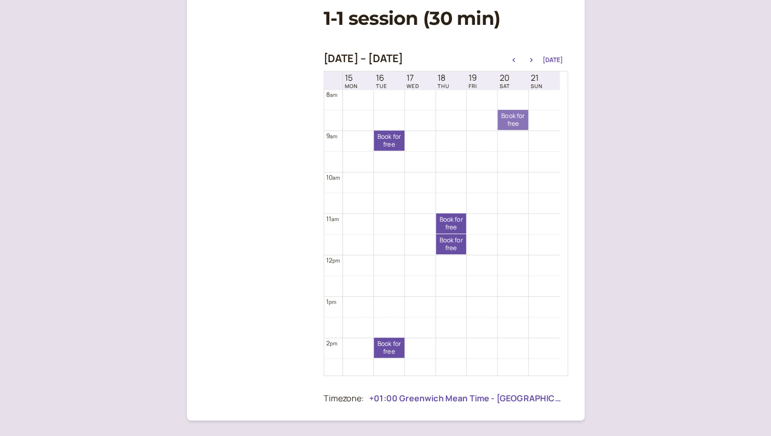 Image resolution: width=771 pixels, height=436 pixels. Describe the element at coordinates (537, 81) in the screenshot. I see `a: September 21, 2025` at that location.